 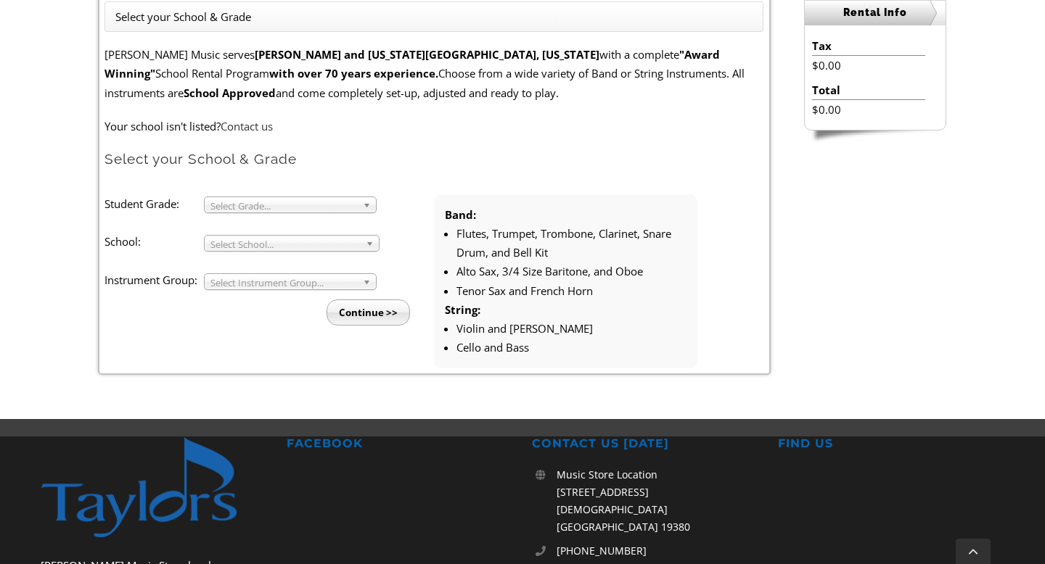 I want to click on label: Student Grade:, so click(x=154, y=204).